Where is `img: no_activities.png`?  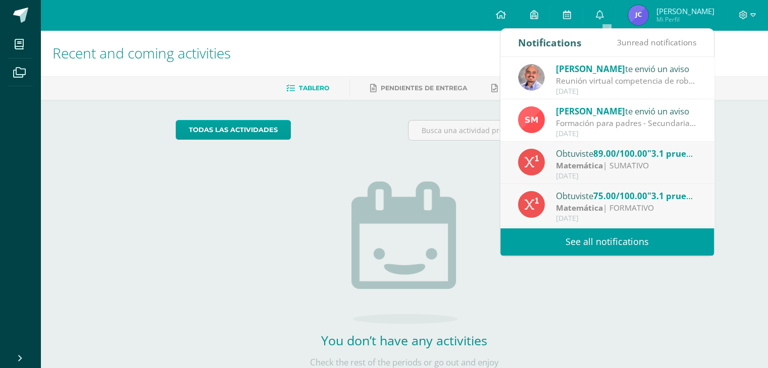 img: no_activities.png is located at coordinates (404, 253).